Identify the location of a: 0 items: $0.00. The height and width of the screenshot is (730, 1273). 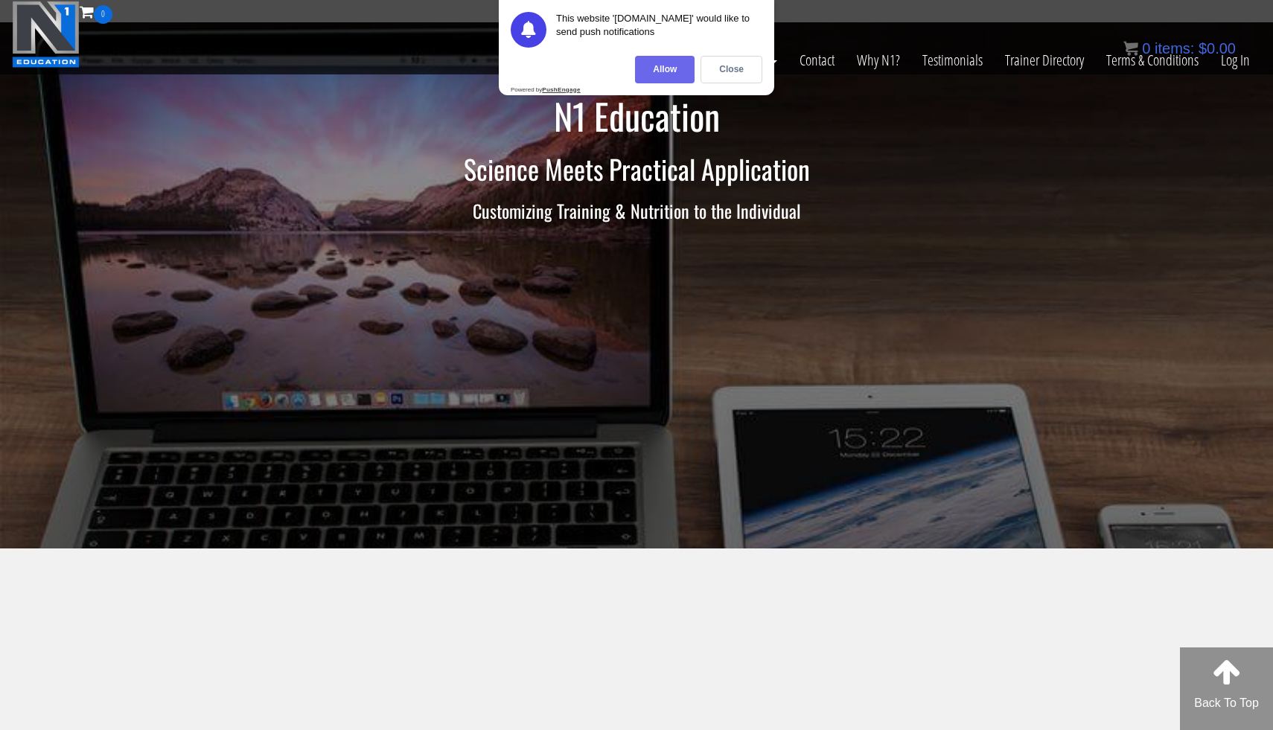
(1179, 48).